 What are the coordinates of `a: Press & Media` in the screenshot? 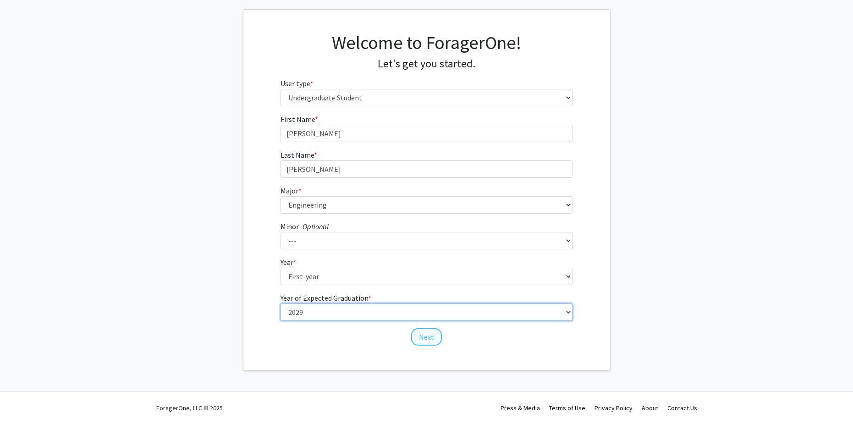 It's located at (520, 408).